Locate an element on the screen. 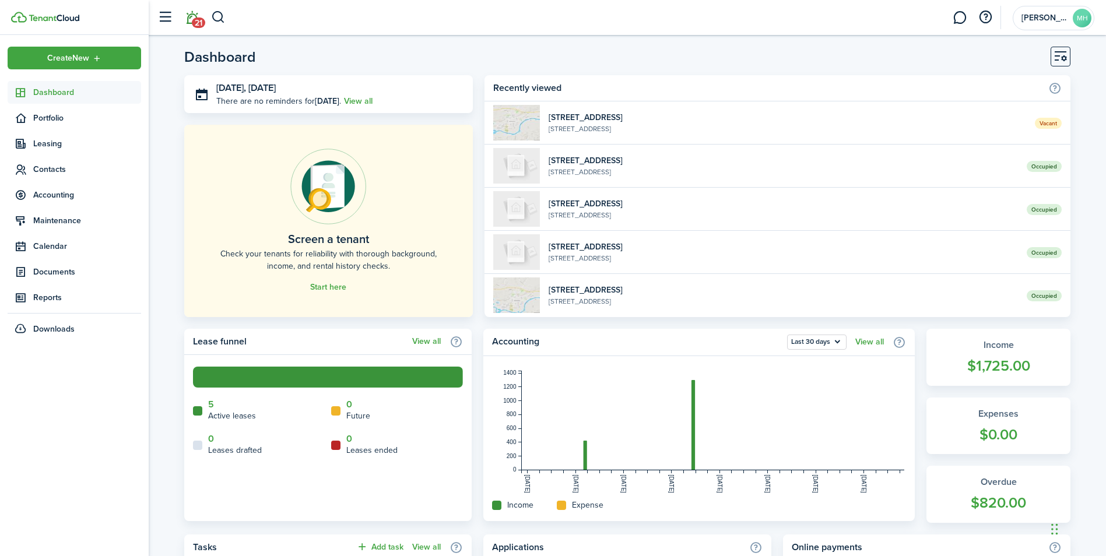 This screenshot has width=1106, height=556. tspan: 0 is located at coordinates (515, 469).